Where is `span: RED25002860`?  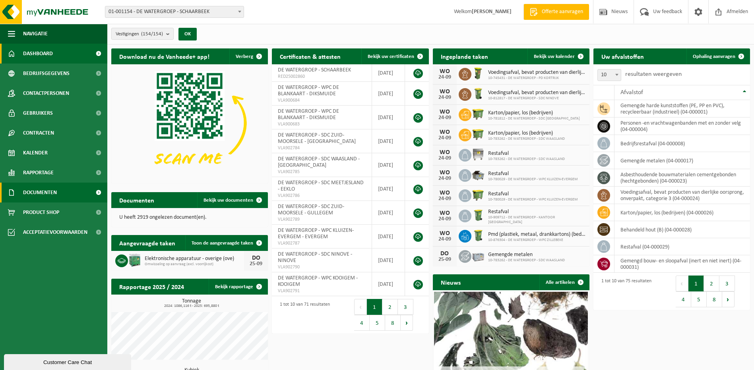
span: RED25002860 is located at coordinates (321, 77).